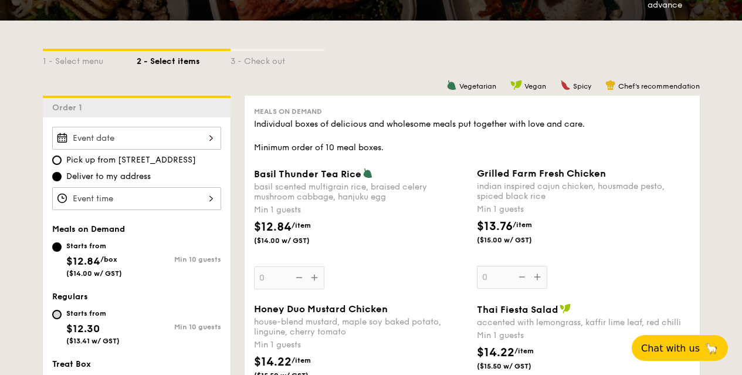 This screenshot has height=375, width=742. What do you see at coordinates (69, 107) in the screenshot?
I see `span: Order 1` at bounding box center [69, 107].